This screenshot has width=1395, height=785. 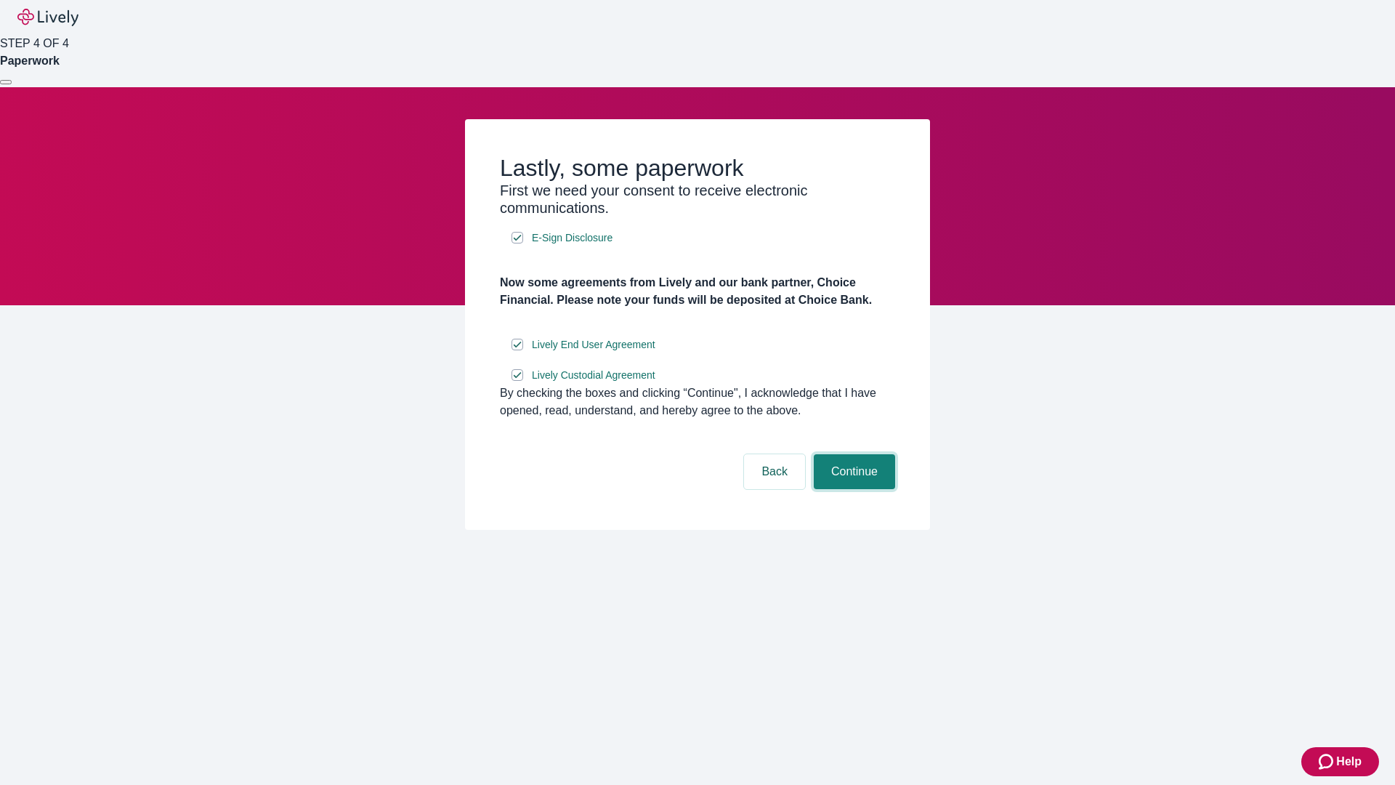 What do you see at coordinates (1340, 762) in the screenshot?
I see `button: Zendesk support iconHelp` at bounding box center [1340, 762].